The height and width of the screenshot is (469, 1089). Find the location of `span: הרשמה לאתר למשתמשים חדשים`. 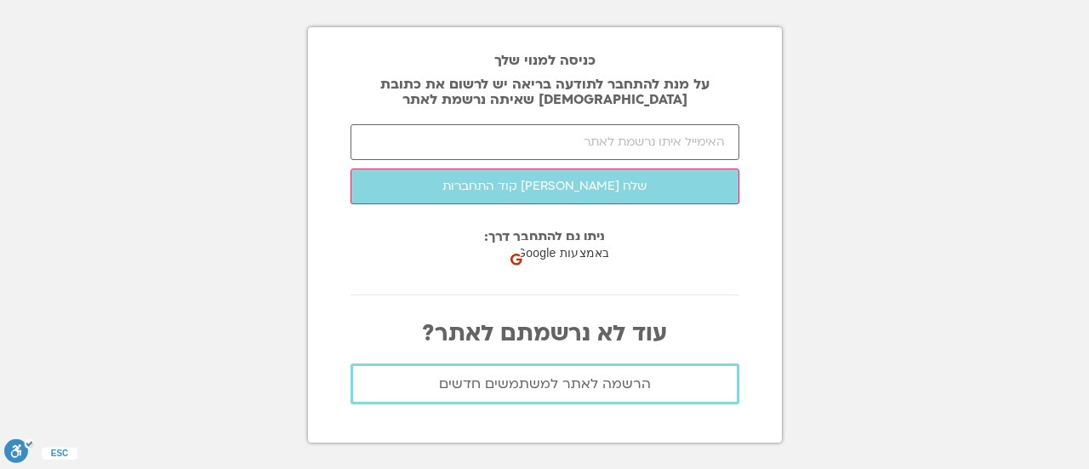

span: הרשמה לאתר למשתמשים חדשים is located at coordinates (544, 384).